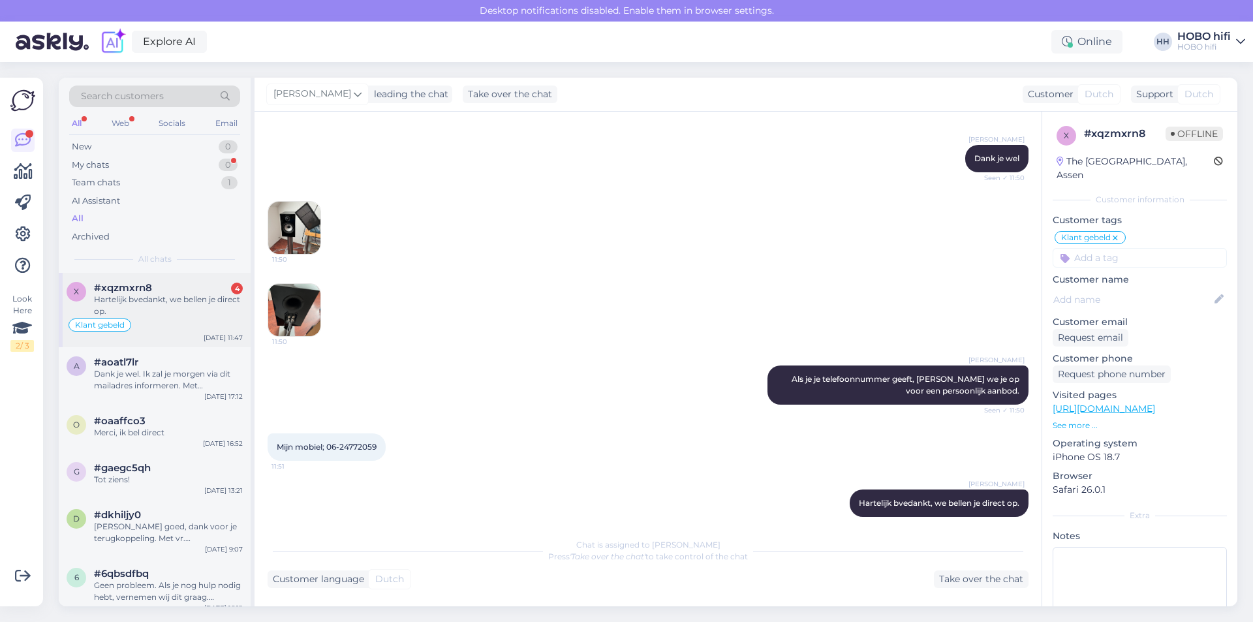 Image resolution: width=1253 pixels, height=622 pixels. I want to click on span: g, so click(76, 471).